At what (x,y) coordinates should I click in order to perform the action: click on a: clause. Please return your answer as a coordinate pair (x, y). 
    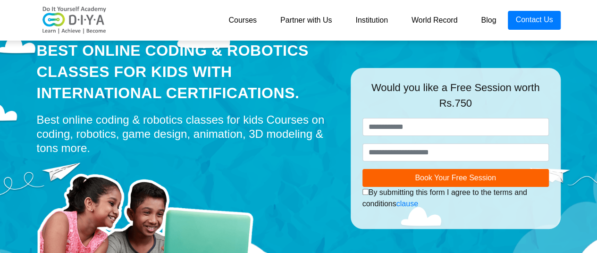
    Looking at the image, I should click on (407, 204).